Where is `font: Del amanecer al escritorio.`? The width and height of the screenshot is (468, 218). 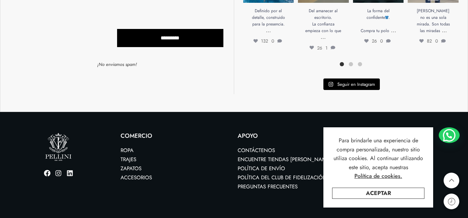 font: Del amanecer al escritorio. is located at coordinates (323, 14).